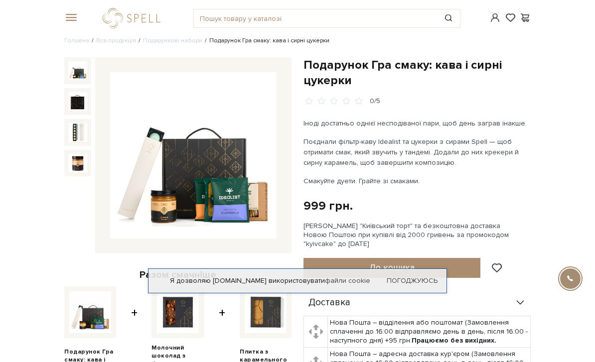 This screenshot has width=595, height=362. I want to click on div: 999 грн., so click(328, 206).